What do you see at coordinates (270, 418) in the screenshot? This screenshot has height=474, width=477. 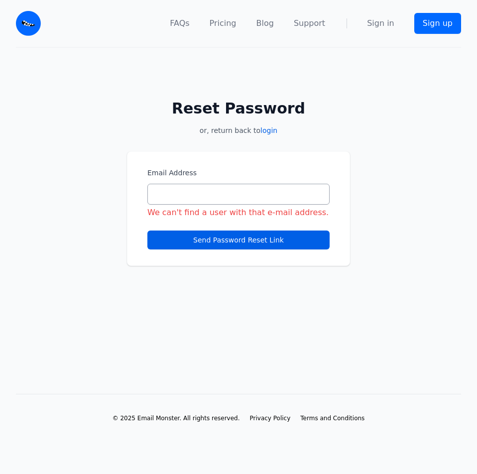 I see `span: Privacy Policy` at bounding box center [270, 418].